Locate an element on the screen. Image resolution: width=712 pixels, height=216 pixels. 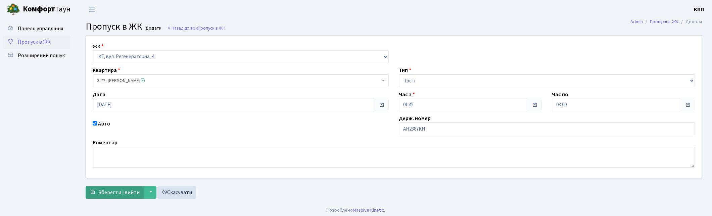
label: Час по is located at coordinates (560, 94).